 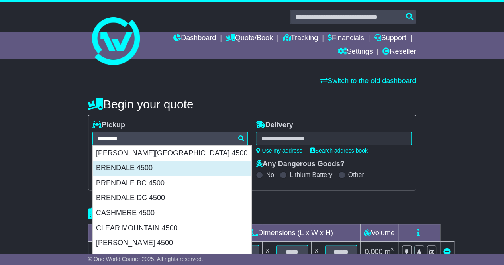 What do you see at coordinates (274, 125) in the screenshot?
I see `label: Delivery` at bounding box center [274, 125].